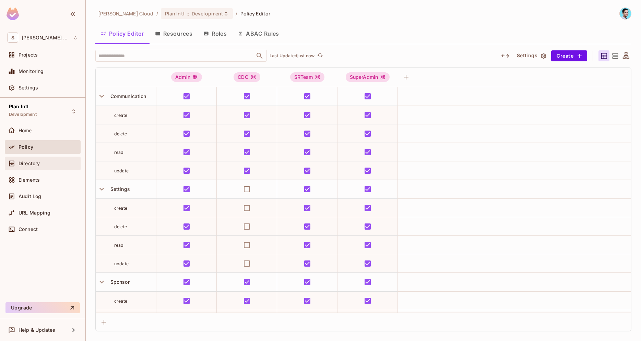 This screenshot has width=641, height=341. What do you see at coordinates (25, 131) in the screenshot?
I see `span: Home` at bounding box center [25, 131].